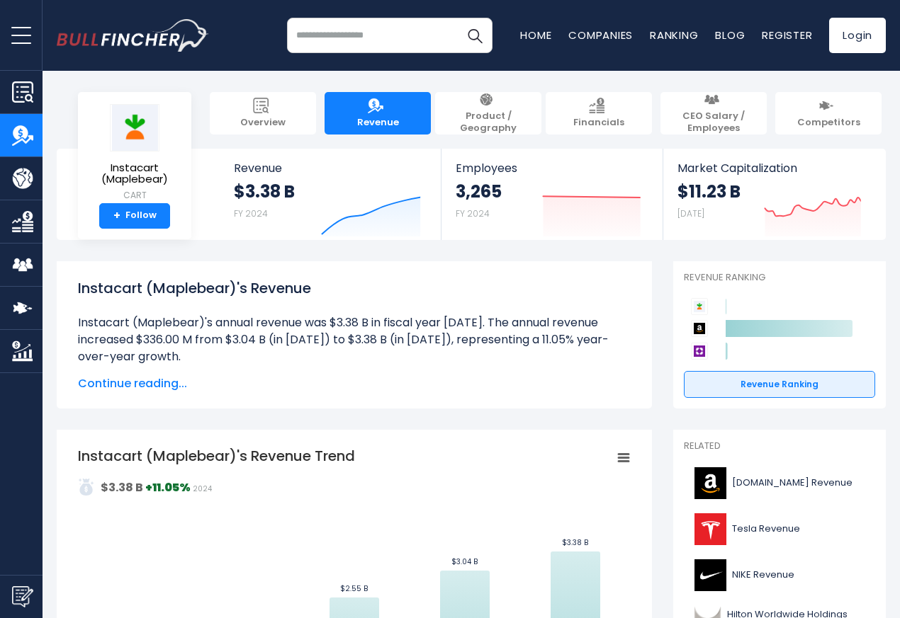 Image resolution: width=900 pixels, height=618 pixels. Describe the element at coordinates (708, 191) in the screenshot. I see `strong: $11.23 B` at that location.